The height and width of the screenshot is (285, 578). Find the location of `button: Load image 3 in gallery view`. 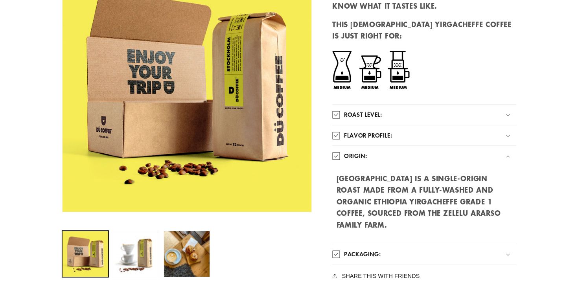

button: Load image 3 in gallery view is located at coordinates (187, 254).